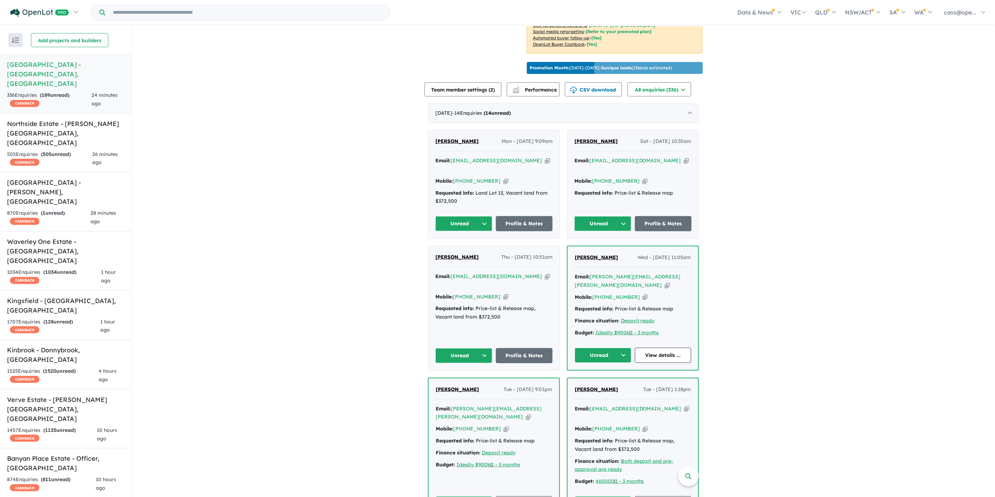  Describe the element at coordinates (535, 90) in the screenshot. I see `span: Performance` at that location.